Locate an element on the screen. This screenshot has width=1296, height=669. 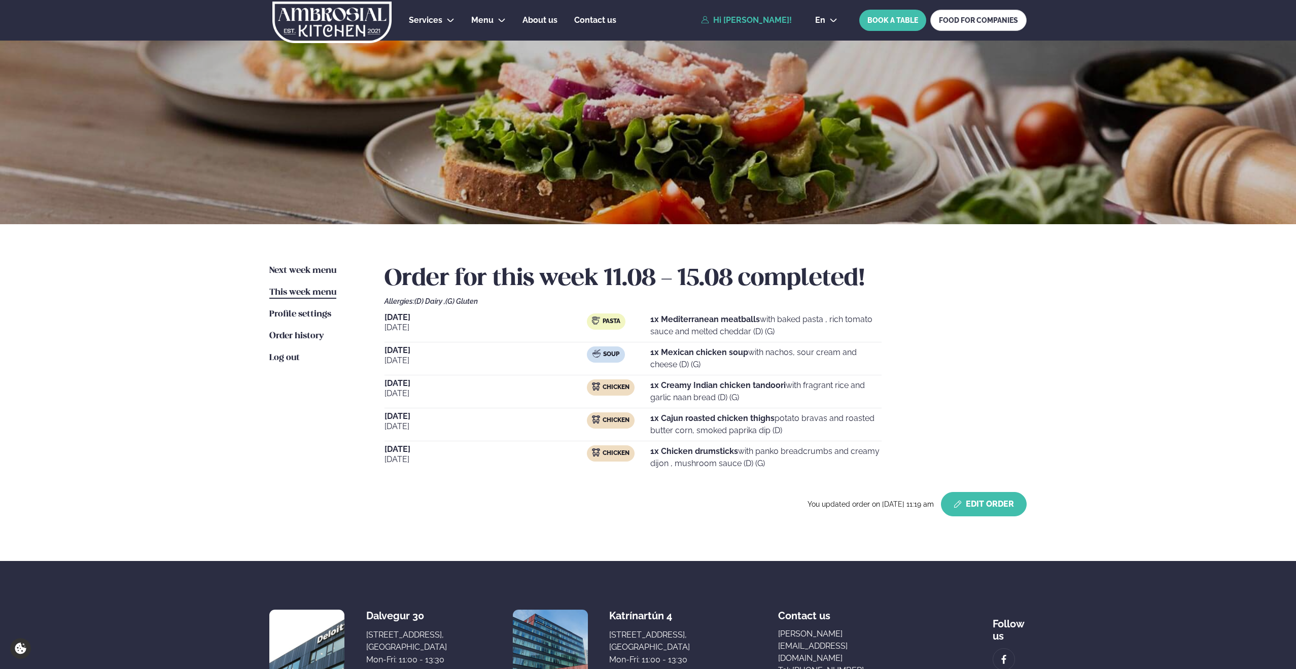
a: About us is located at coordinates (540, 20).